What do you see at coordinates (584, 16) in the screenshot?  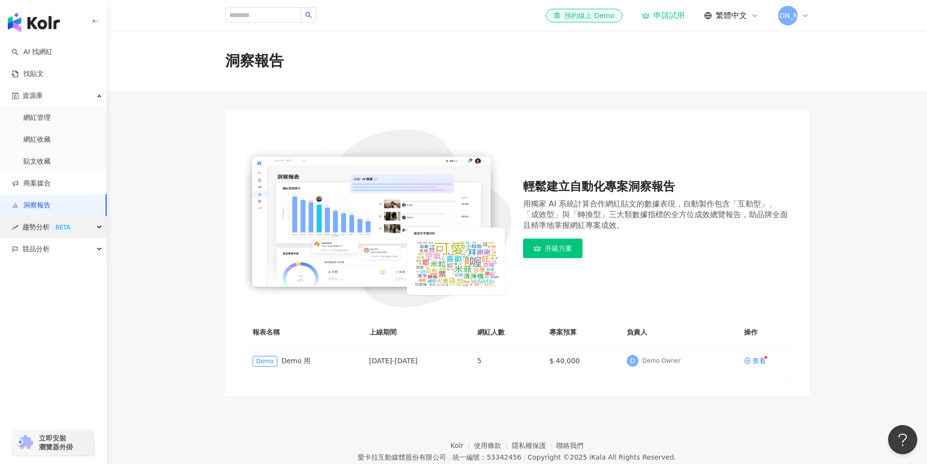 I see `a: 預約線上 Demo` at bounding box center [584, 16].